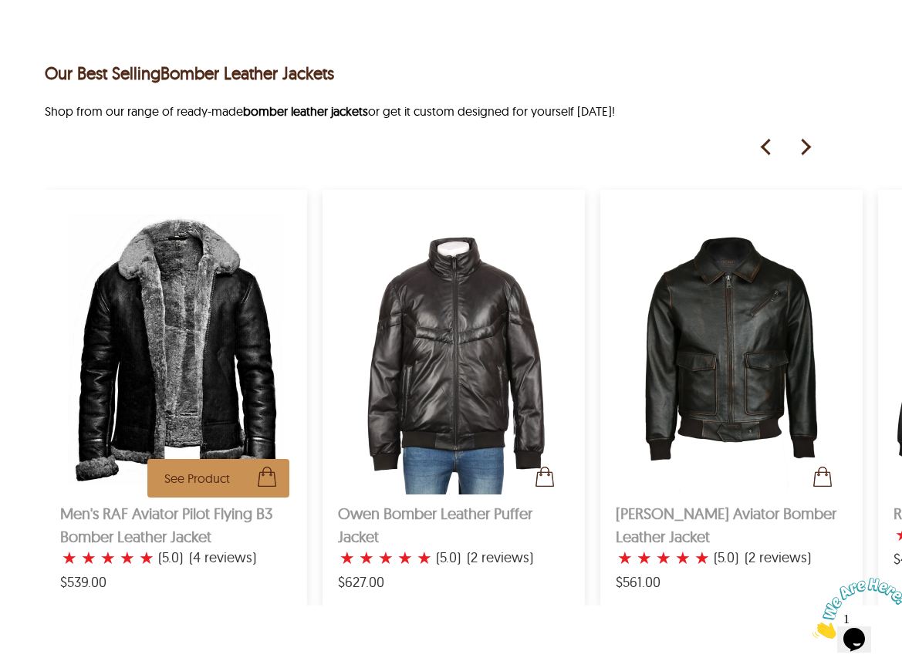 The height and width of the screenshot is (668, 902). I want to click on a: Owen Bomber Leather Puffer Jacketcart-icon-v1Owen Bomber Leather Puffer Jacket★★★★★(5.0)(2 review..., so click(454, 397).